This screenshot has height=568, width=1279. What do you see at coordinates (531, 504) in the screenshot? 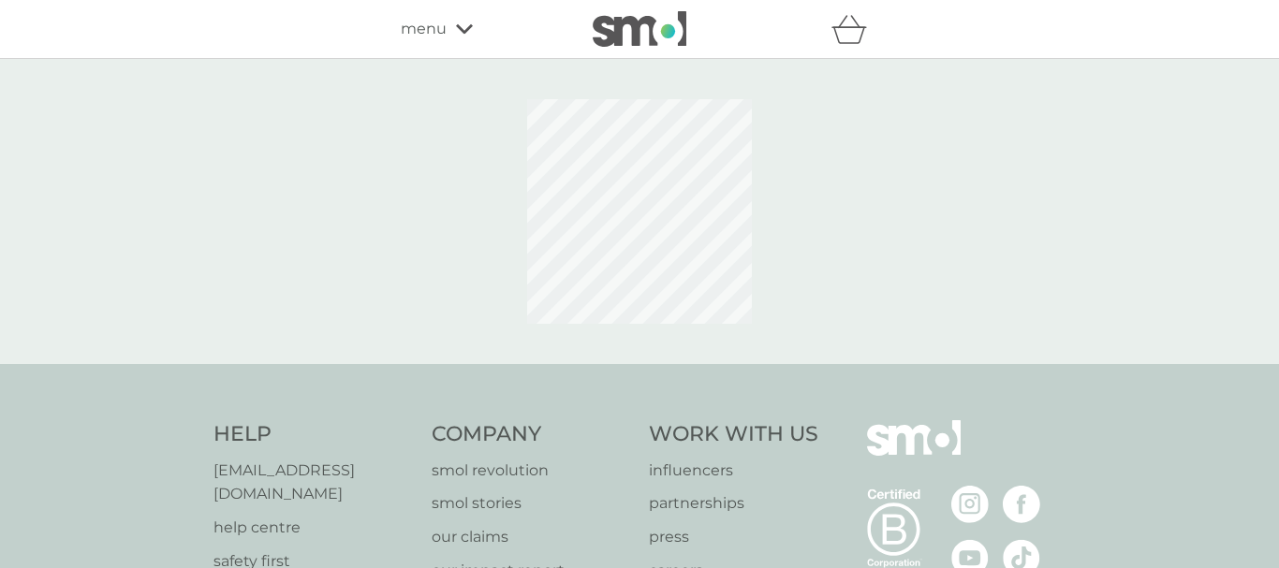
I see `a: smol stories` at bounding box center [531, 504].